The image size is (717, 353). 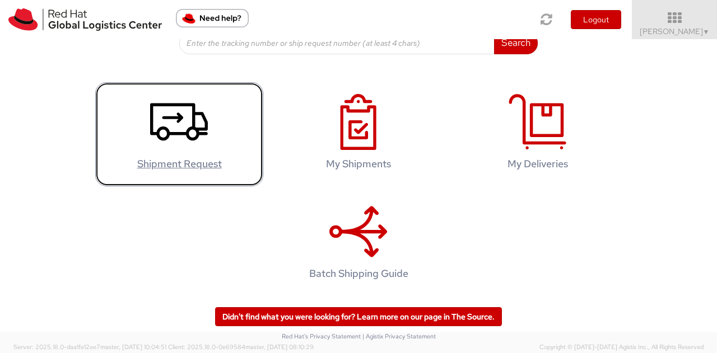 I want to click on h4: My Deliveries, so click(x=537, y=164).